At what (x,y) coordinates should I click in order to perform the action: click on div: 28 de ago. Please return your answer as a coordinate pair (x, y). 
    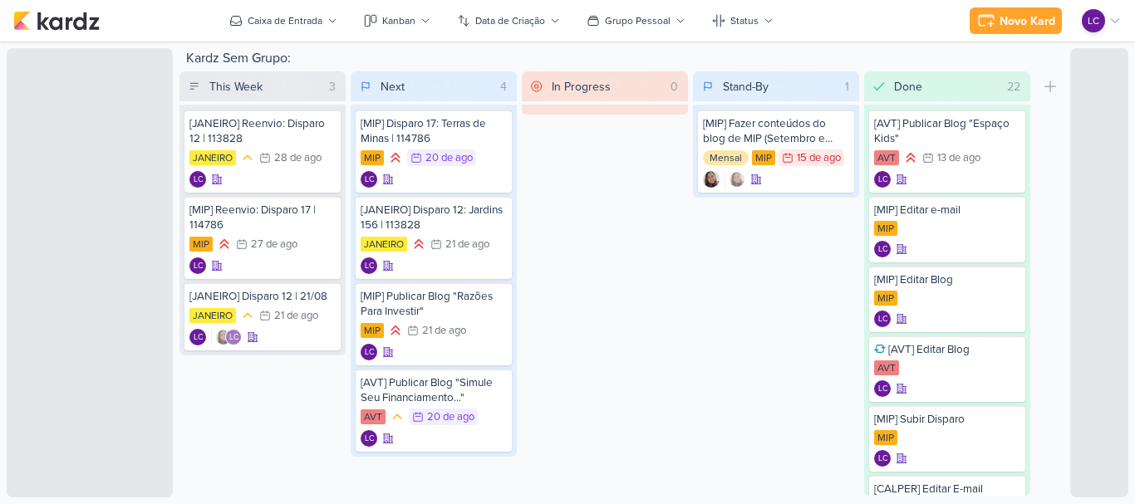
    Looking at the image, I should click on (297, 158).